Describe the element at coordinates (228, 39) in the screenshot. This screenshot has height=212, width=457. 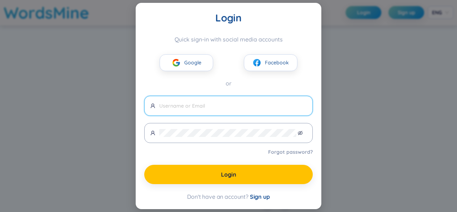
I see `div: Quick sign-in with social media accounts` at that location.